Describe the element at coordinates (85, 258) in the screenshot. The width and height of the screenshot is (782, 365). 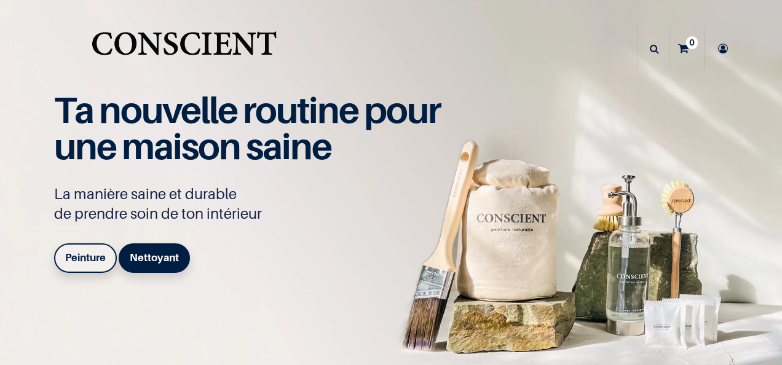
I see `b: Peinture` at that location.